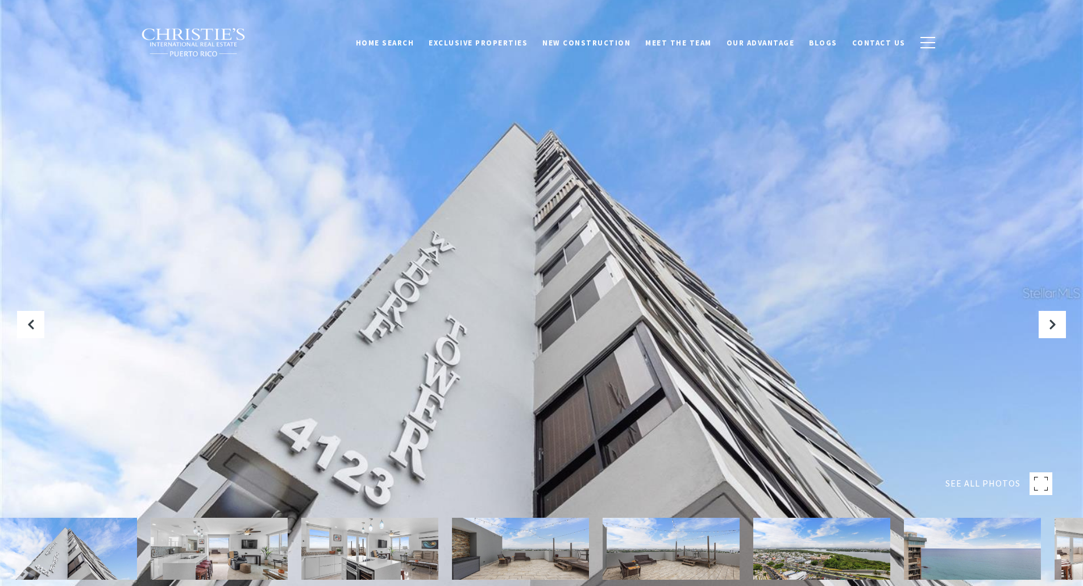 The image size is (1083, 586). Describe the element at coordinates (823, 42) in the screenshot. I see `a: Blogs` at that location.